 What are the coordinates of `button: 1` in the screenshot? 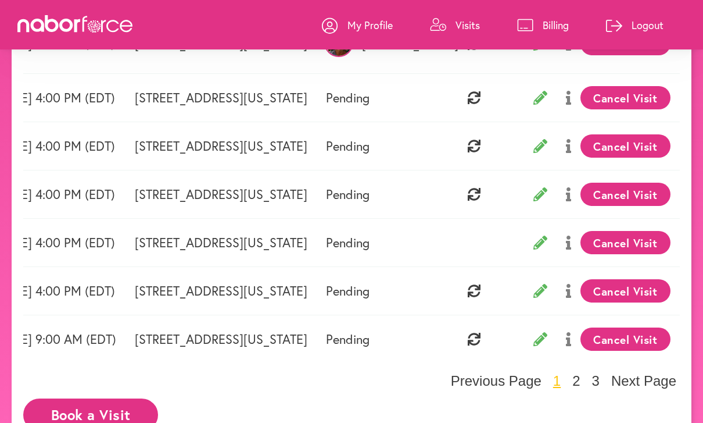 It's located at (557, 381).